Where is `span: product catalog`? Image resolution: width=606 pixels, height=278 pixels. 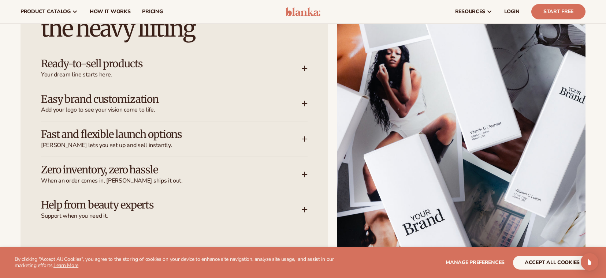 span: product catalog is located at coordinates (45, 12).